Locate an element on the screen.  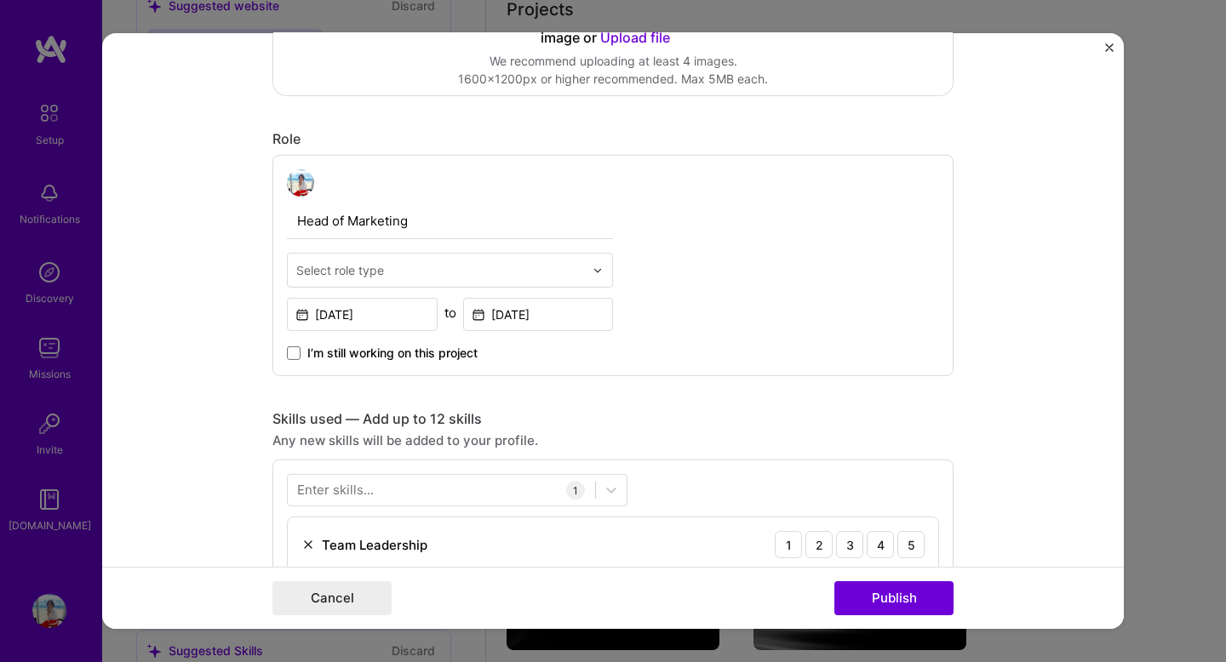
button: Publish is located at coordinates (894, 599).